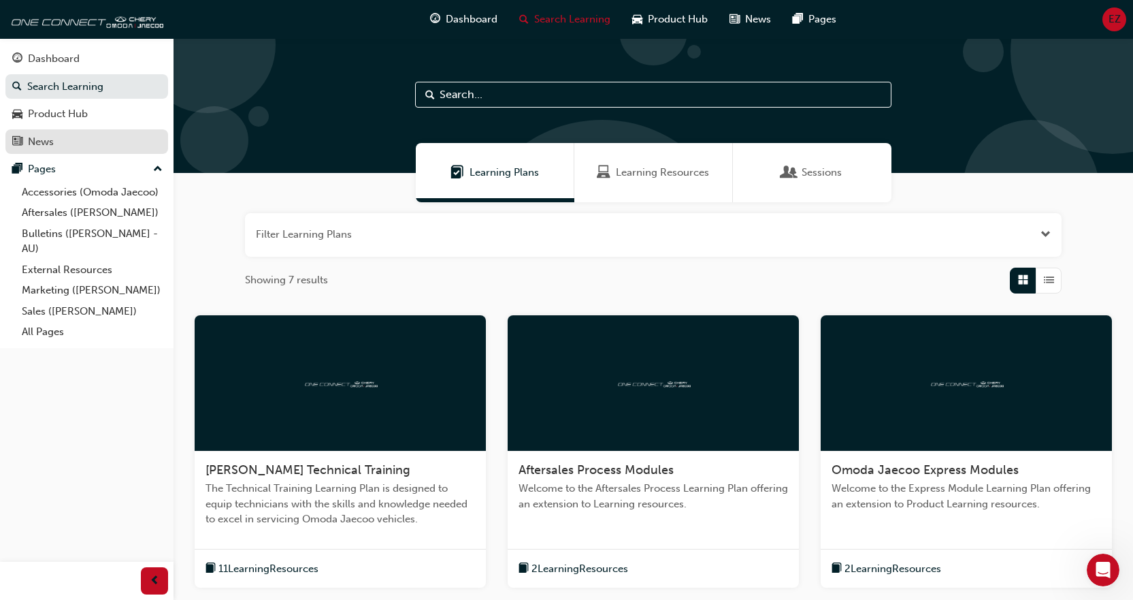 The image size is (1133, 600). What do you see at coordinates (1045, 234) in the screenshot?
I see `span: Open the filter` at bounding box center [1045, 234].